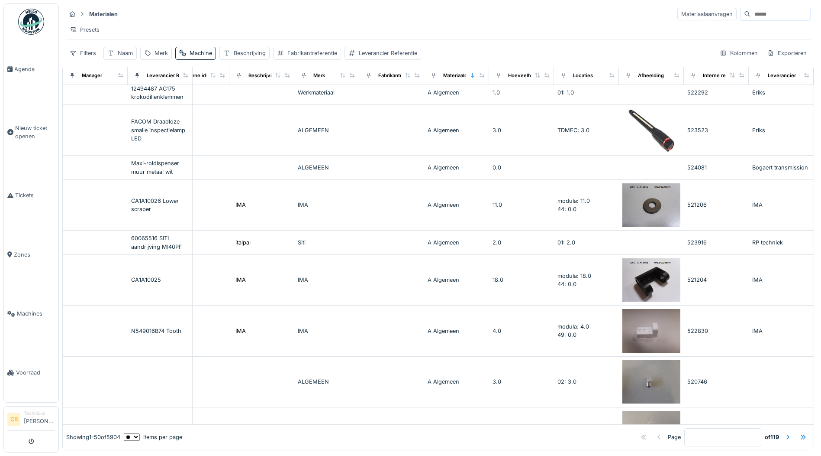  What do you see at coordinates (201, 53) in the screenshot?
I see `div: Machine` at bounding box center [201, 53].